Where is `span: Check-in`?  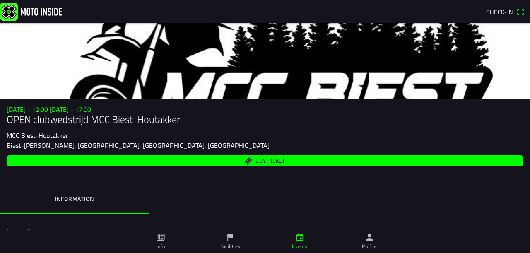
span: Check-in is located at coordinates (499, 12).